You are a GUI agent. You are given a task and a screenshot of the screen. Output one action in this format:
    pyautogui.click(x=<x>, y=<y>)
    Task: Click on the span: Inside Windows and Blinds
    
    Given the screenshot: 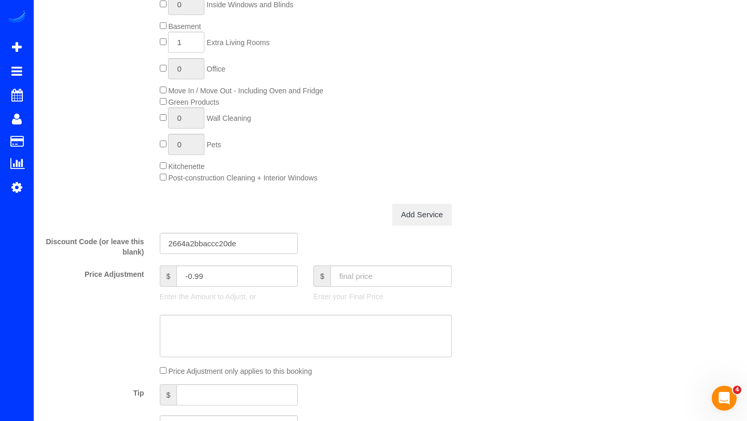 What is the action you would take?
    pyautogui.click(x=249, y=5)
    